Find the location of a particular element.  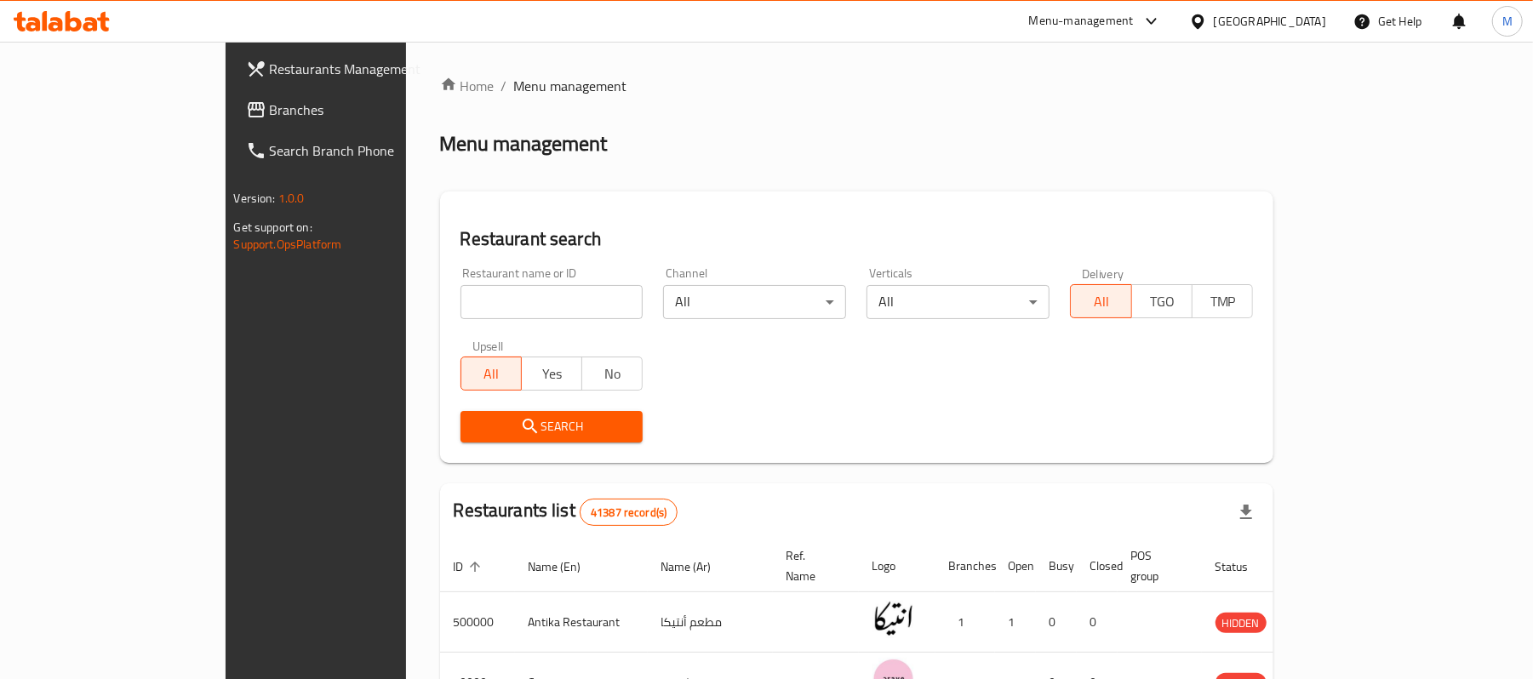

button: TMP is located at coordinates (1223, 301).